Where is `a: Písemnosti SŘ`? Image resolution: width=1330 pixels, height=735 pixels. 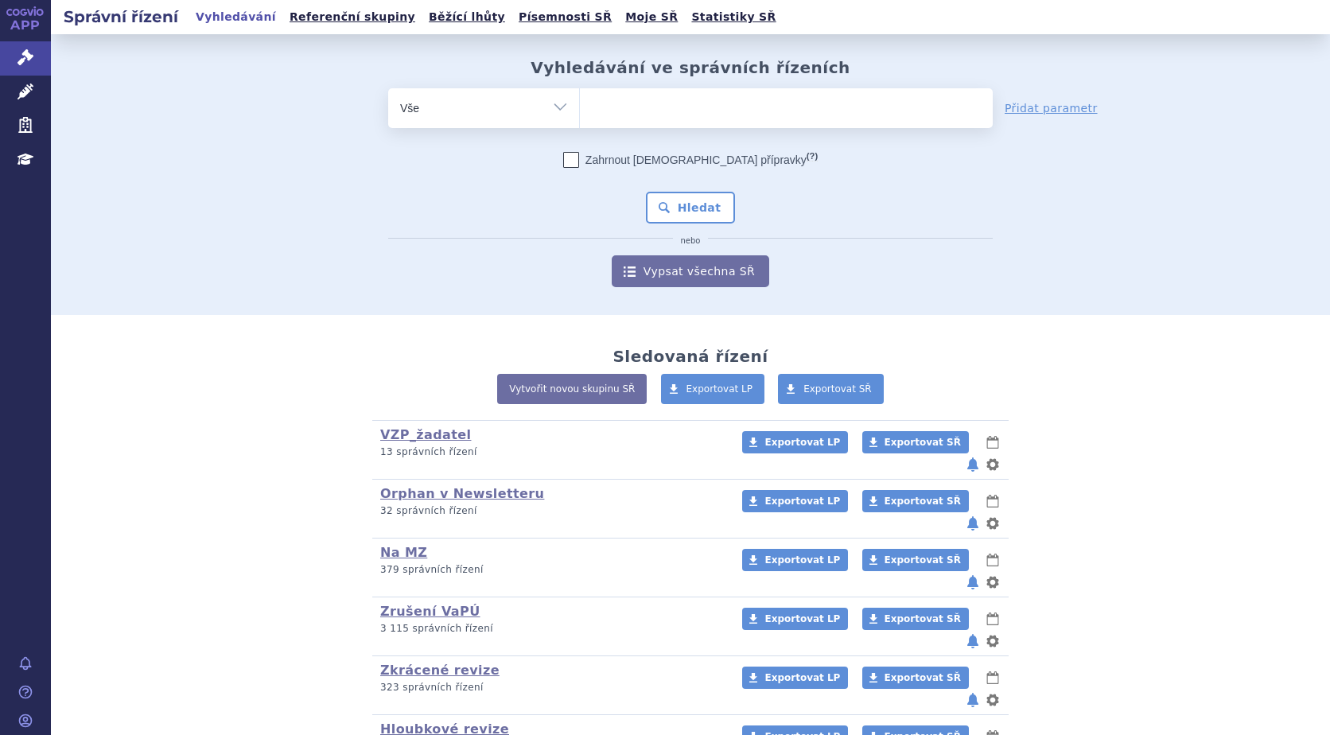
a: Písemnosti SŘ is located at coordinates (565, 17).